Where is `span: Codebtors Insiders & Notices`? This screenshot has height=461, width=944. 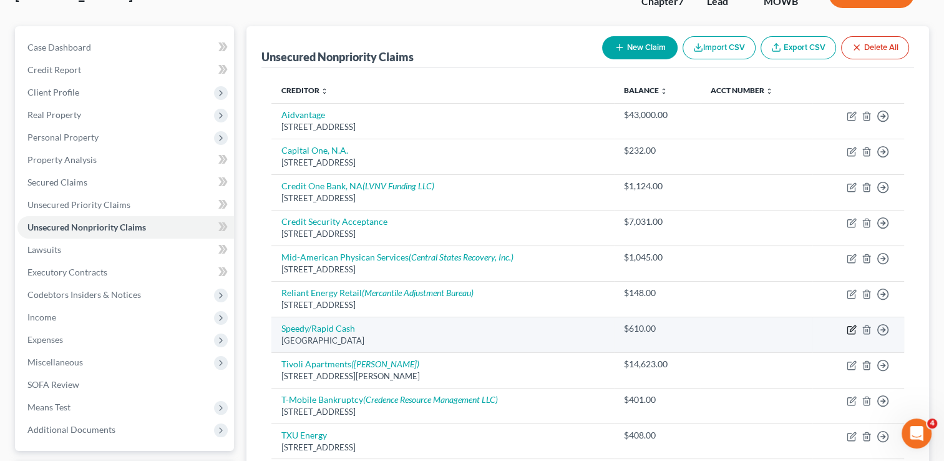
span: Codebtors Insiders & Notices is located at coordinates (84, 294).